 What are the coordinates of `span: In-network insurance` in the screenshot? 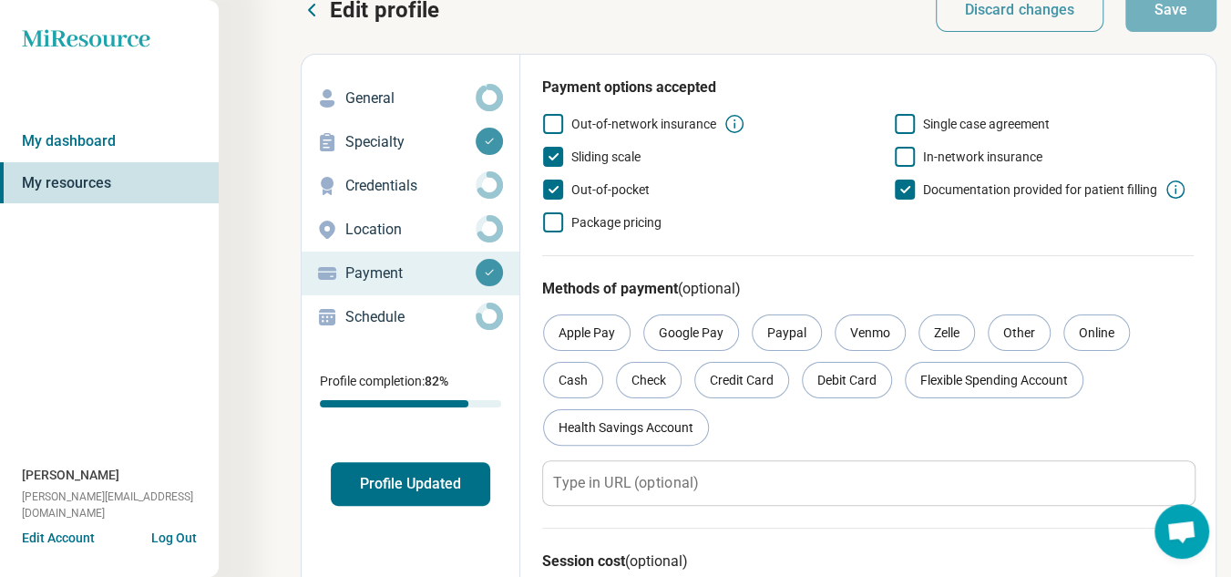 It's located at (982, 157).